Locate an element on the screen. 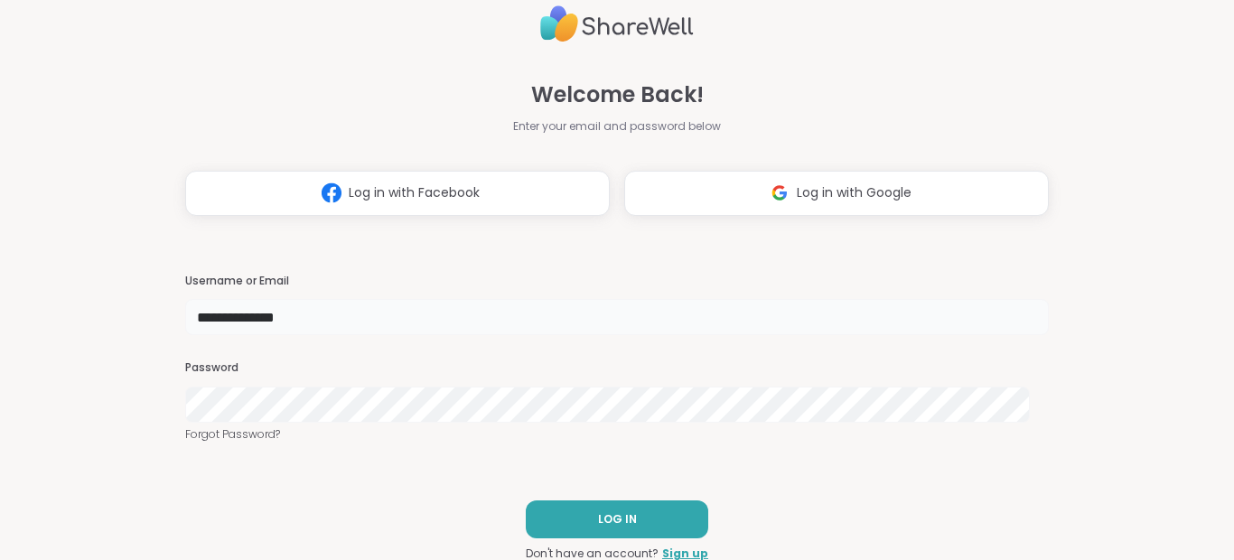  button: Log in with Google is located at coordinates (837, 193).